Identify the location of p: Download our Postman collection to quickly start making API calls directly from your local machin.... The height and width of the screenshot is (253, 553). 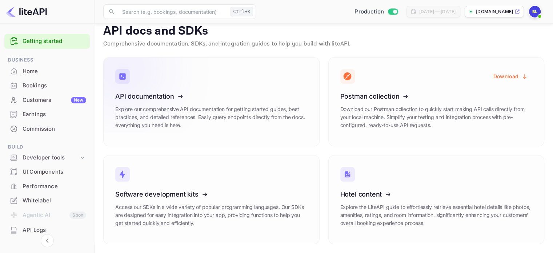
(436, 117).